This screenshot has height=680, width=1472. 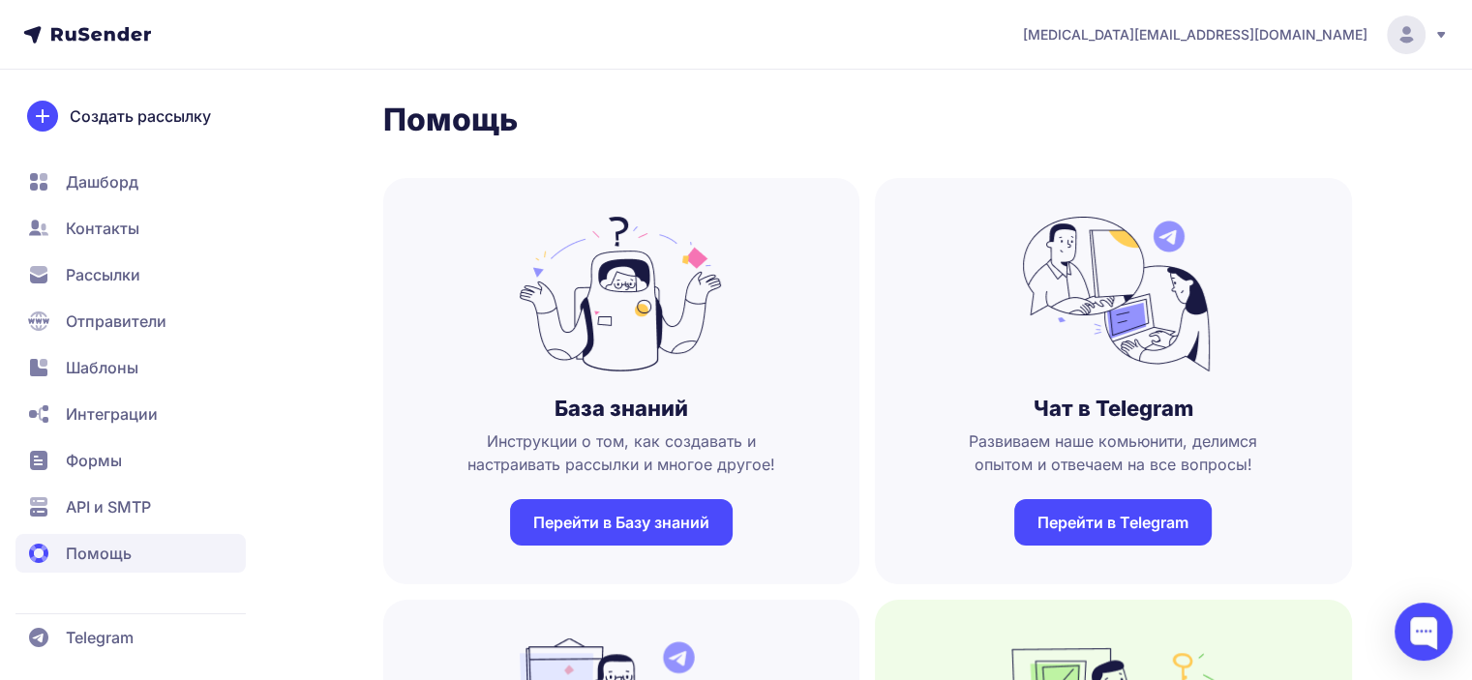 What do you see at coordinates (621, 453) in the screenshot?
I see `span: Инструкции о том, как создавать и настраивать рассылки и многое другое!` at bounding box center [621, 453].